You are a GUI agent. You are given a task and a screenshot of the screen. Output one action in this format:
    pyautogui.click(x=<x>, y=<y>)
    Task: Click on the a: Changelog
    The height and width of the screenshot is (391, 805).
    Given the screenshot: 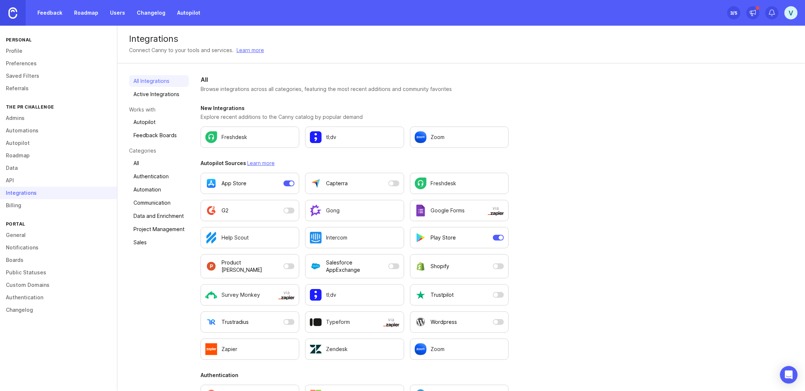 What is the action you would take?
    pyautogui.click(x=151, y=13)
    